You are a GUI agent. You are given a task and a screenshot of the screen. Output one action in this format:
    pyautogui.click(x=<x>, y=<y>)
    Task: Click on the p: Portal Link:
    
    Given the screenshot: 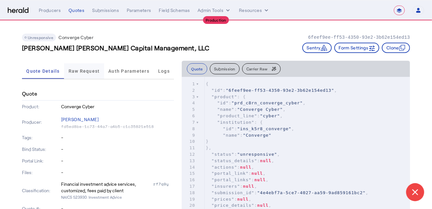 What is the action you would take?
    pyautogui.click(x=41, y=161)
    